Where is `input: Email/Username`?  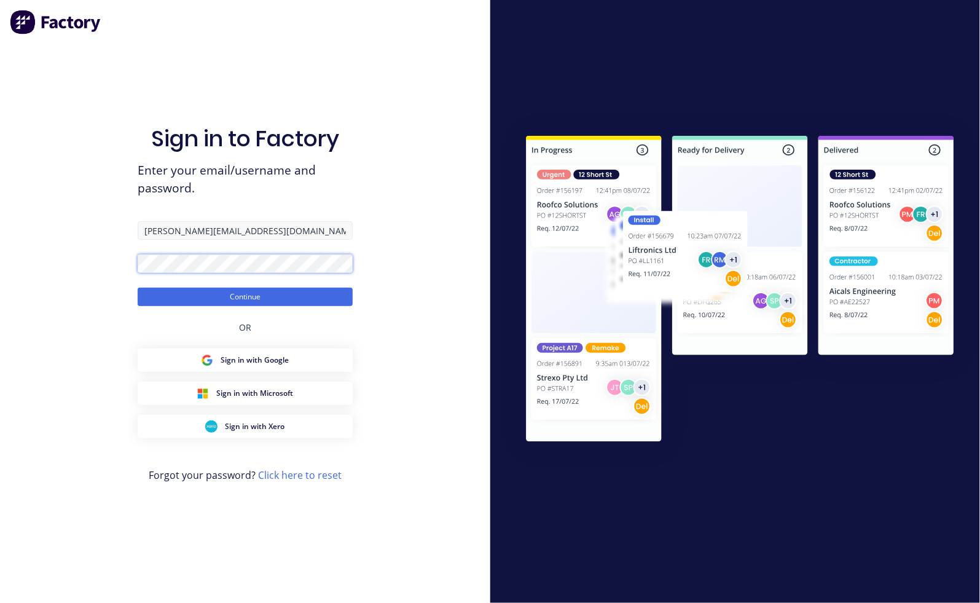
input: Email/Username is located at coordinates (245, 230).